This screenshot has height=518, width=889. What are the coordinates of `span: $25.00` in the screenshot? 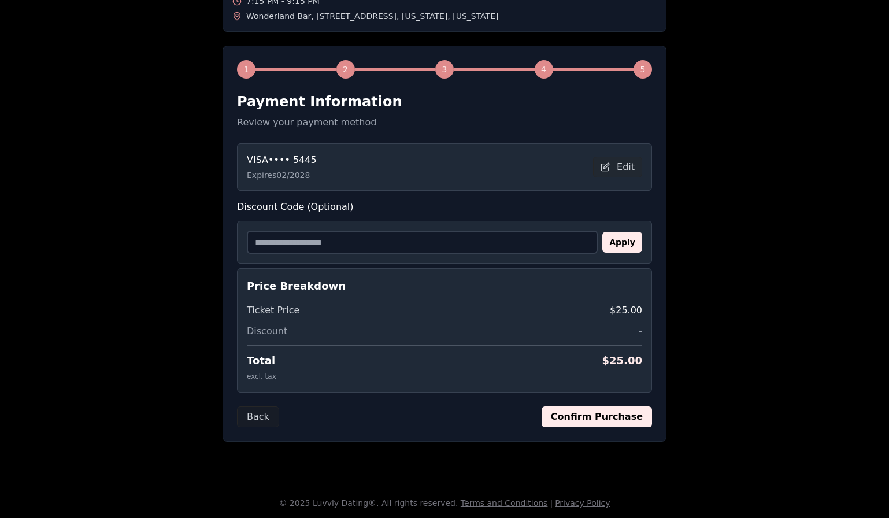 It's located at (626, 310).